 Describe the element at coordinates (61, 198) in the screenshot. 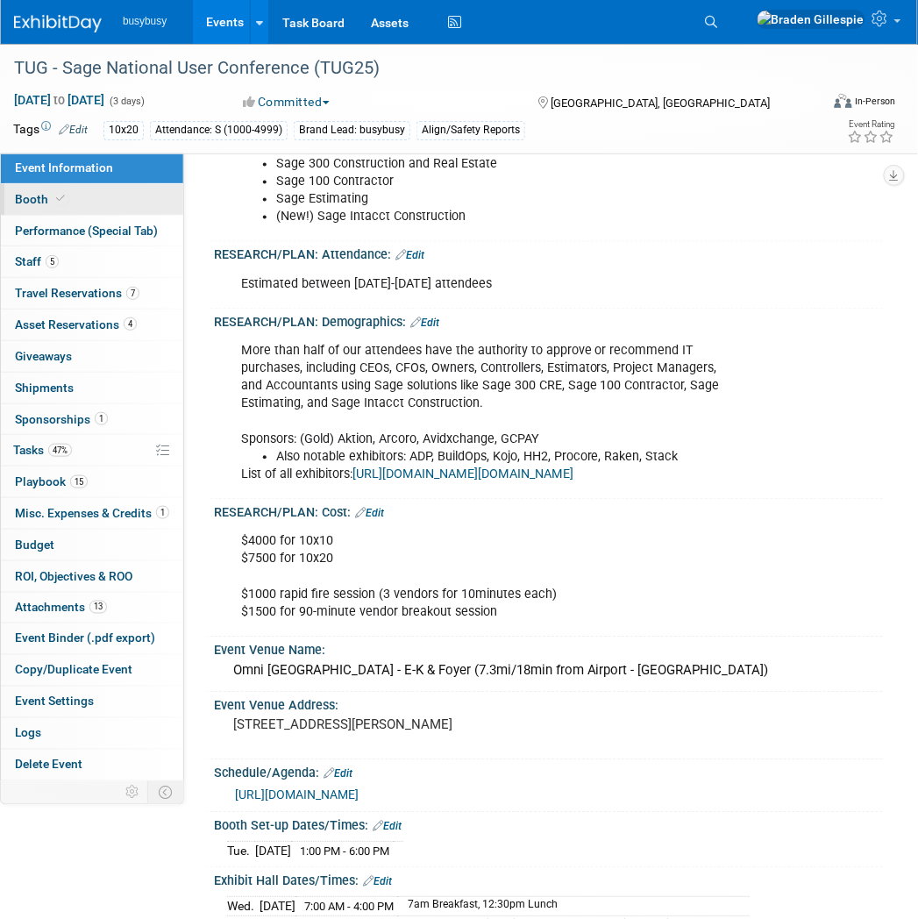

I see `i: Booth reservation complete` at that location.